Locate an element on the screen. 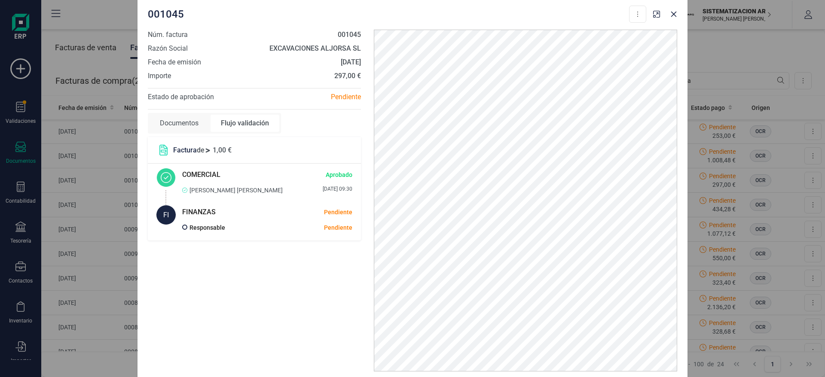  span: 001045 is located at coordinates (166, 14).